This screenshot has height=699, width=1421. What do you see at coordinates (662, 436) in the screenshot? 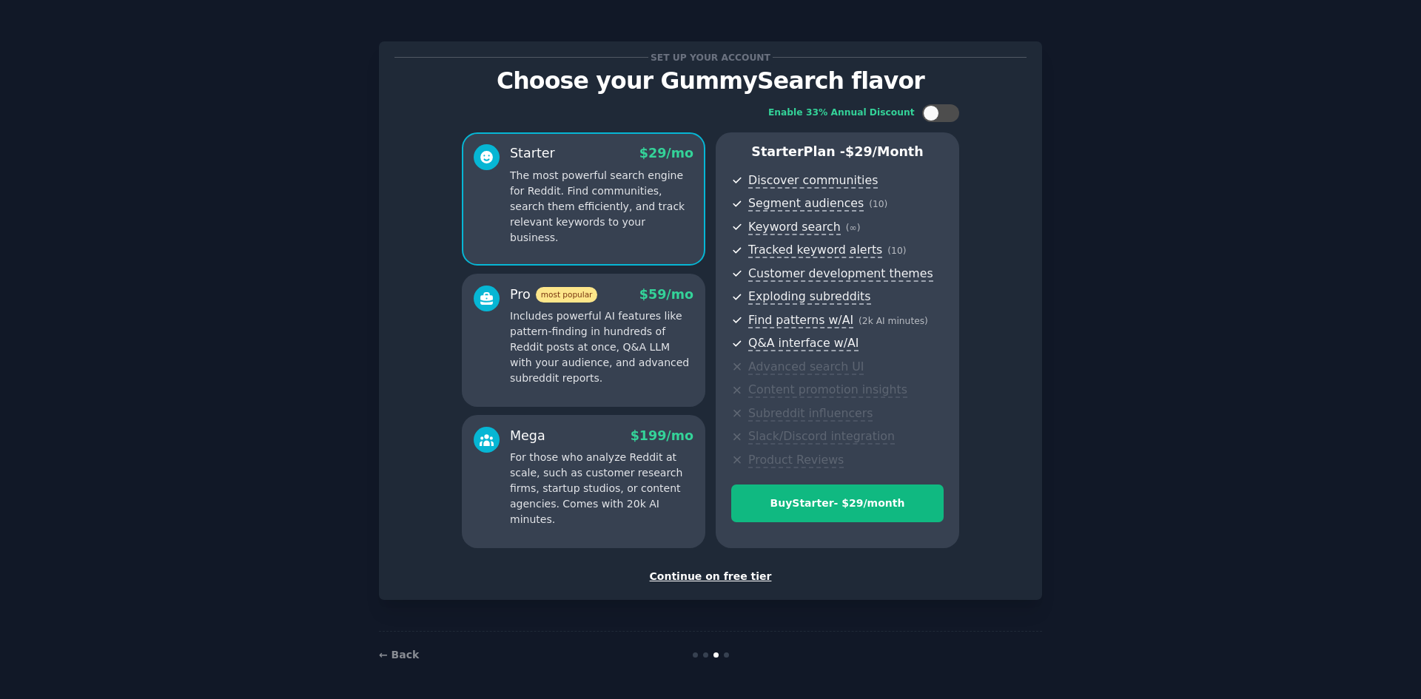
I see `span: $ 199 /mo` at bounding box center [662, 436].